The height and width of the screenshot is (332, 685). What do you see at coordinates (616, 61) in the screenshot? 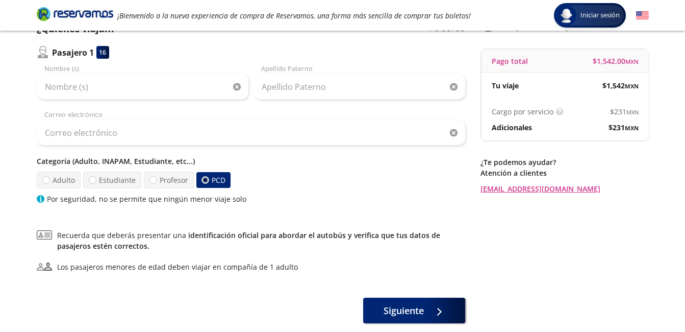
I see `span: $ 1,542.00` at bounding box center [616, 61].